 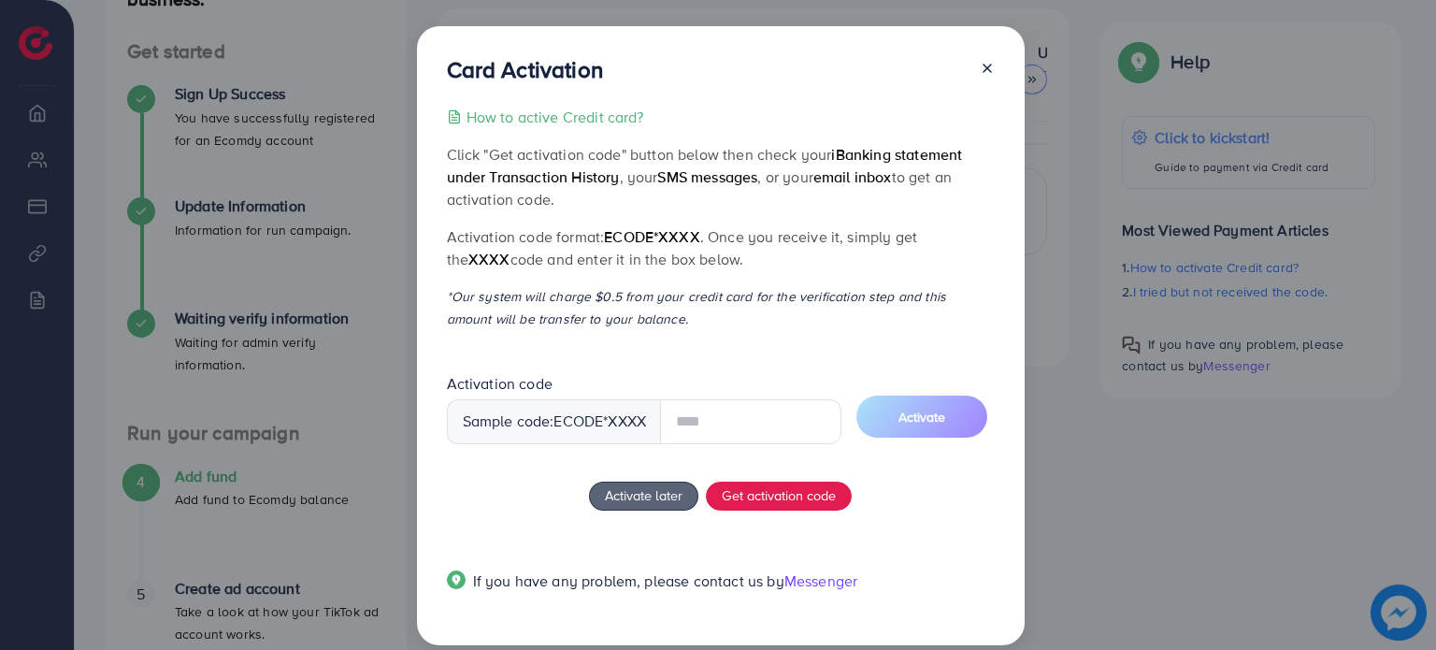 What do you see at coordinates (721, 177) in the screenshot?
I see `p: Click "Get activation code" button below then check your , your , or your to get an activation code.` at bounding box center [721, 177].